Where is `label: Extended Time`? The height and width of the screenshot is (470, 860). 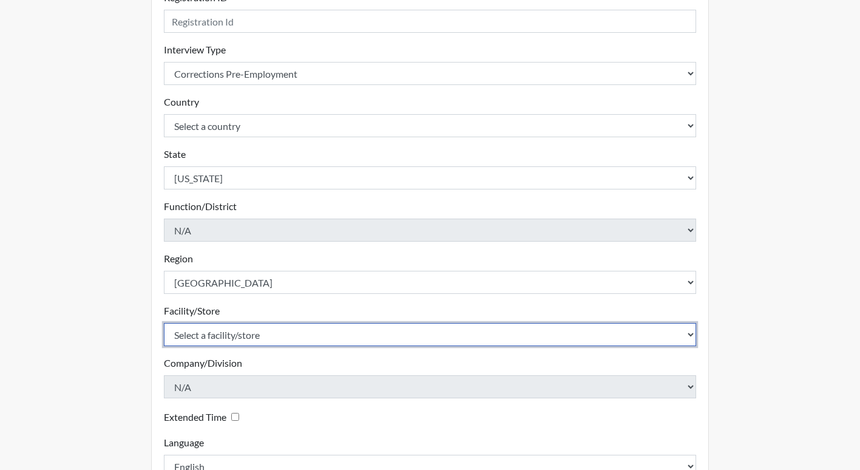 label: Extended Time is located at coordinates (195, 417).